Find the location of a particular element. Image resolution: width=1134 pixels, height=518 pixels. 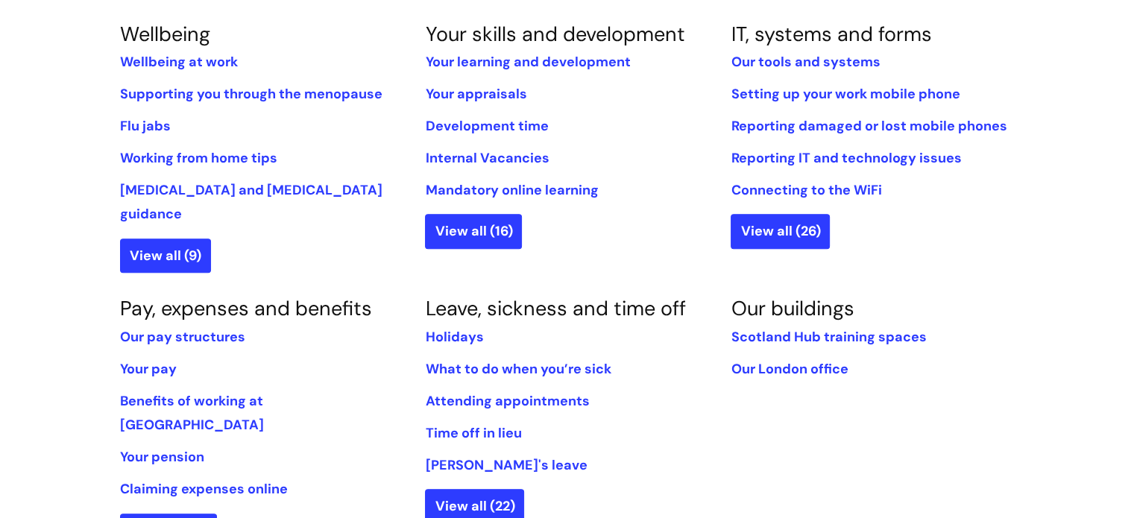

a: Our London office is located at coordinates (789, 369).